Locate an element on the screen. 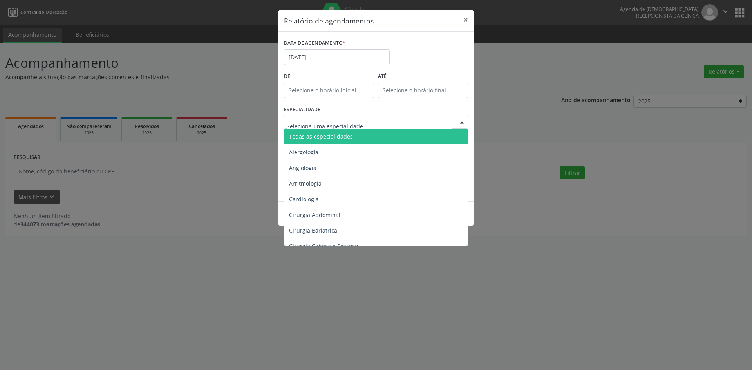 The image size is (752, 370). span: Alergologia is located at coordinates (304, 152).